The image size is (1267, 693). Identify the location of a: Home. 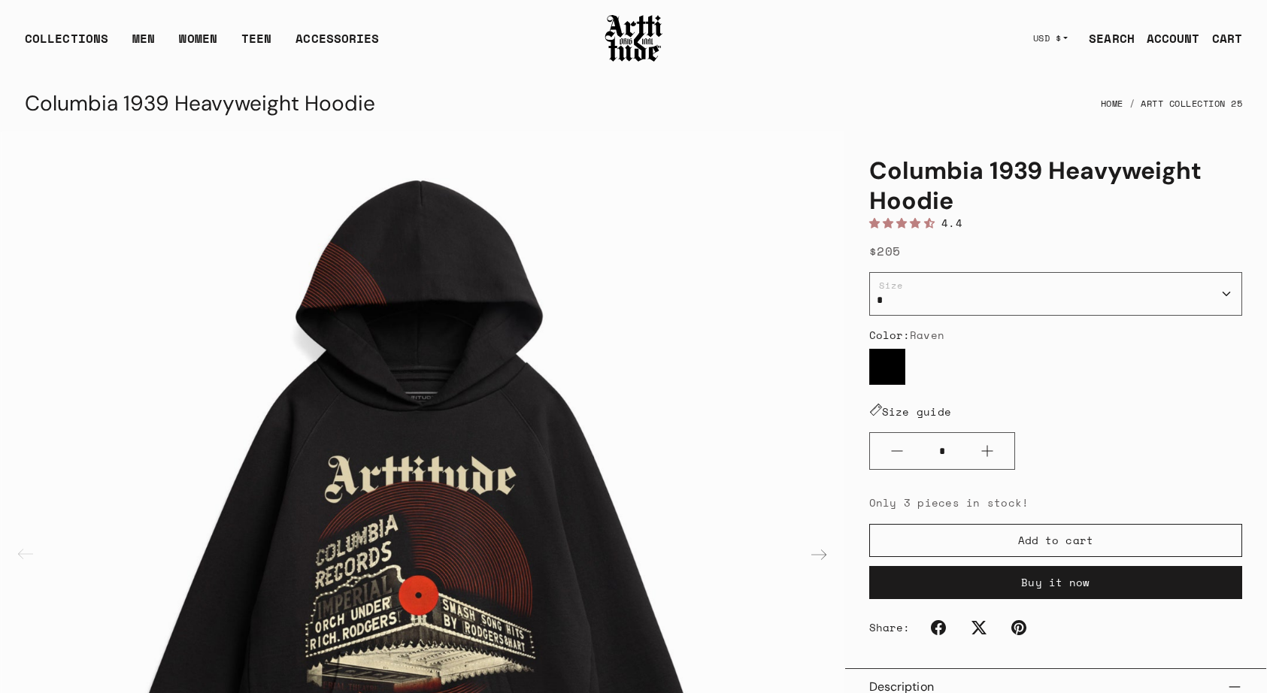
(1112, 104).